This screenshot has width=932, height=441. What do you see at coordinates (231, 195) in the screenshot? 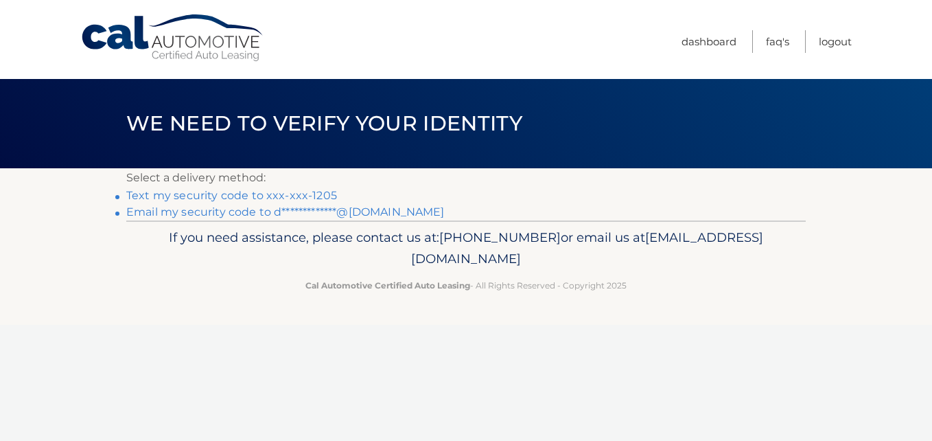
I see `a: Text my security code to xxx-xxx-1205` at bounding box center [231, 195].